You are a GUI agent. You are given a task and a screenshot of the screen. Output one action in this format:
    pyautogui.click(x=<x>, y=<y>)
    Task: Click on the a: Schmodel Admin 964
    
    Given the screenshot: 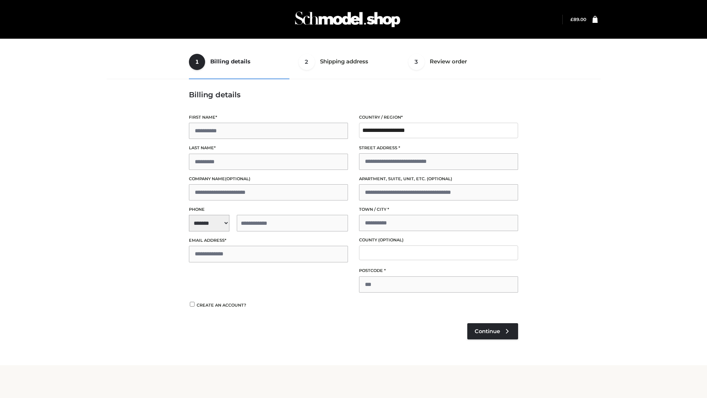 What is the action you would take?
    pyautogui.click(x=348, y=19)
    